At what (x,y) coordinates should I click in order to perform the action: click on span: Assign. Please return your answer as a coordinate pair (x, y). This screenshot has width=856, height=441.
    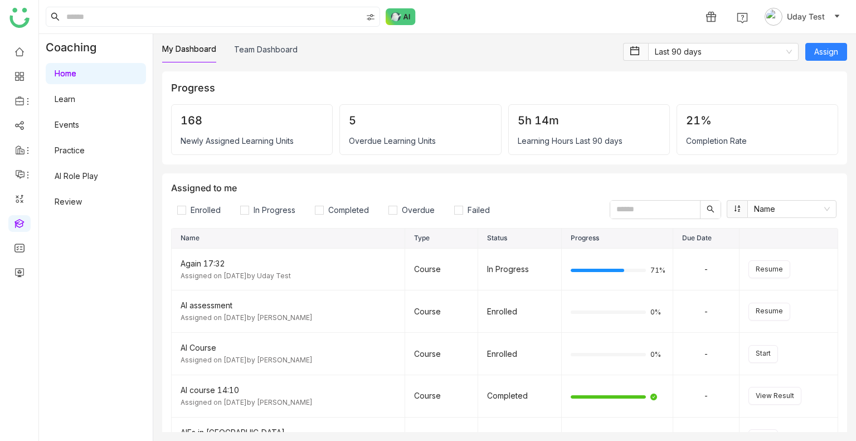
    Looking at the image, I should click on (826, 52).